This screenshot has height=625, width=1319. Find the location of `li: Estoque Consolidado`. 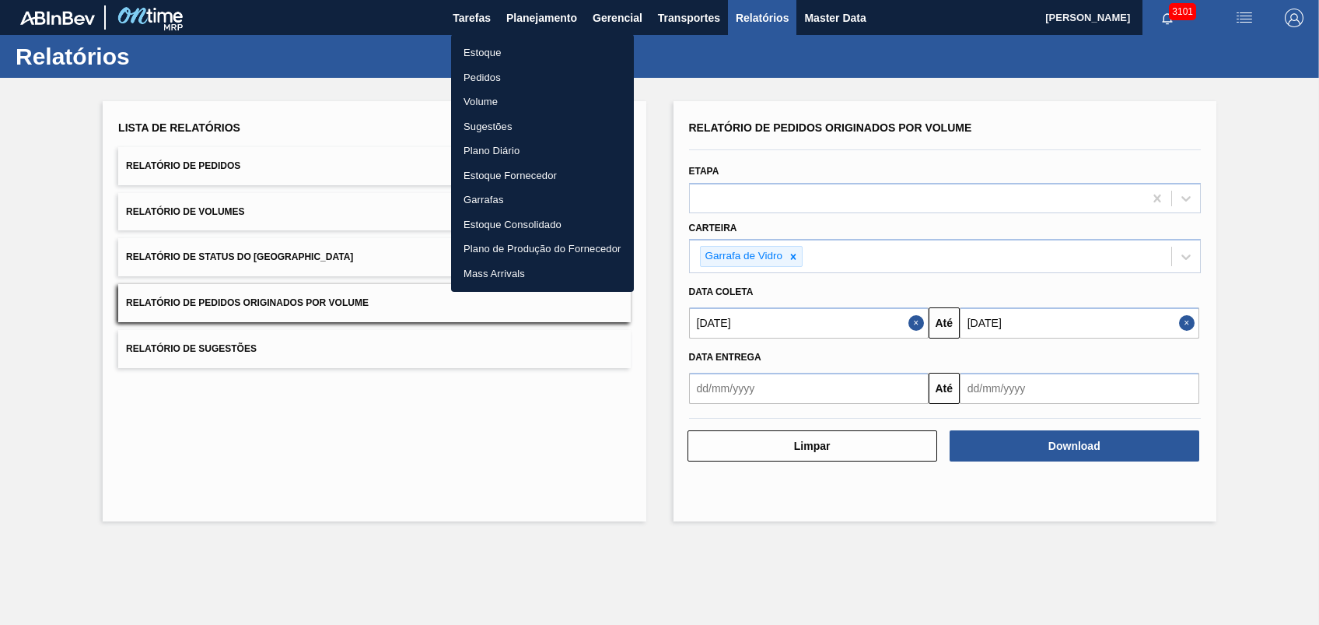

li: Estoque Consolidado is located at coordinates (542, 225).